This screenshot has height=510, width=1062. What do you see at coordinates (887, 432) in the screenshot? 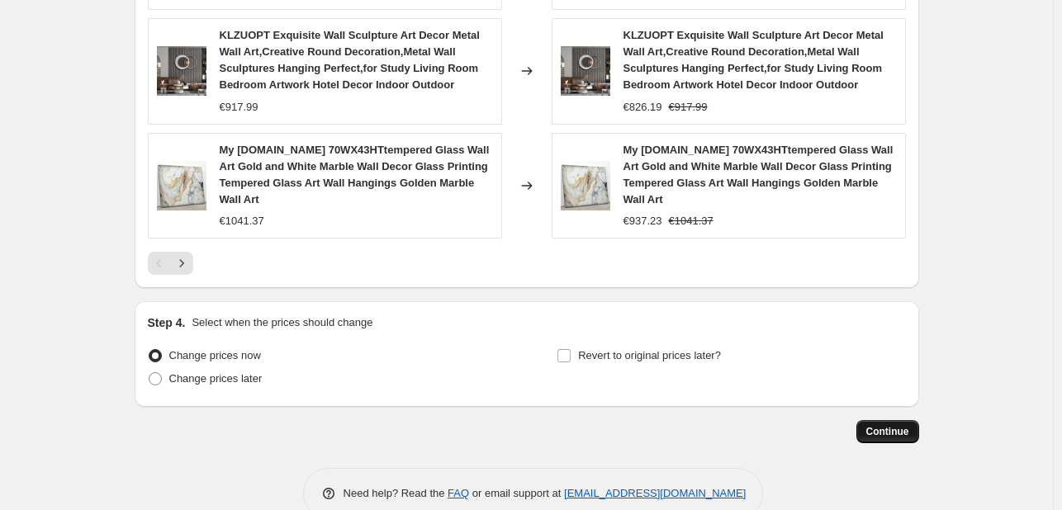
I see `button: Continue` at bounding box center [887, 432].